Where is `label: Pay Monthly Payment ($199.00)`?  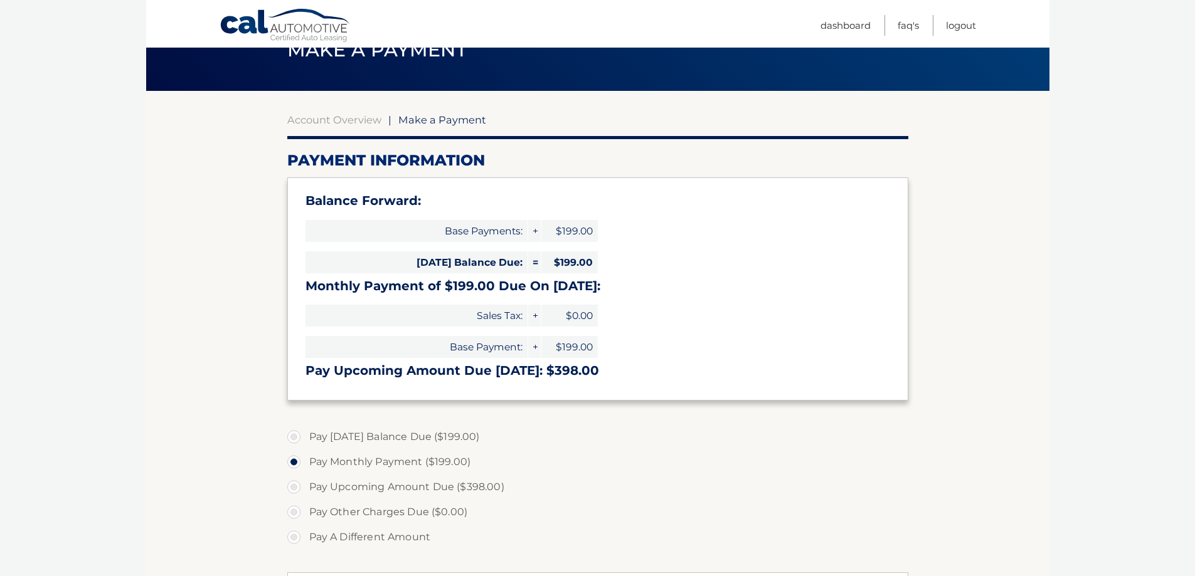 label: Pay Monthly Payment ($199.00) is located at coordinates (598, 462).